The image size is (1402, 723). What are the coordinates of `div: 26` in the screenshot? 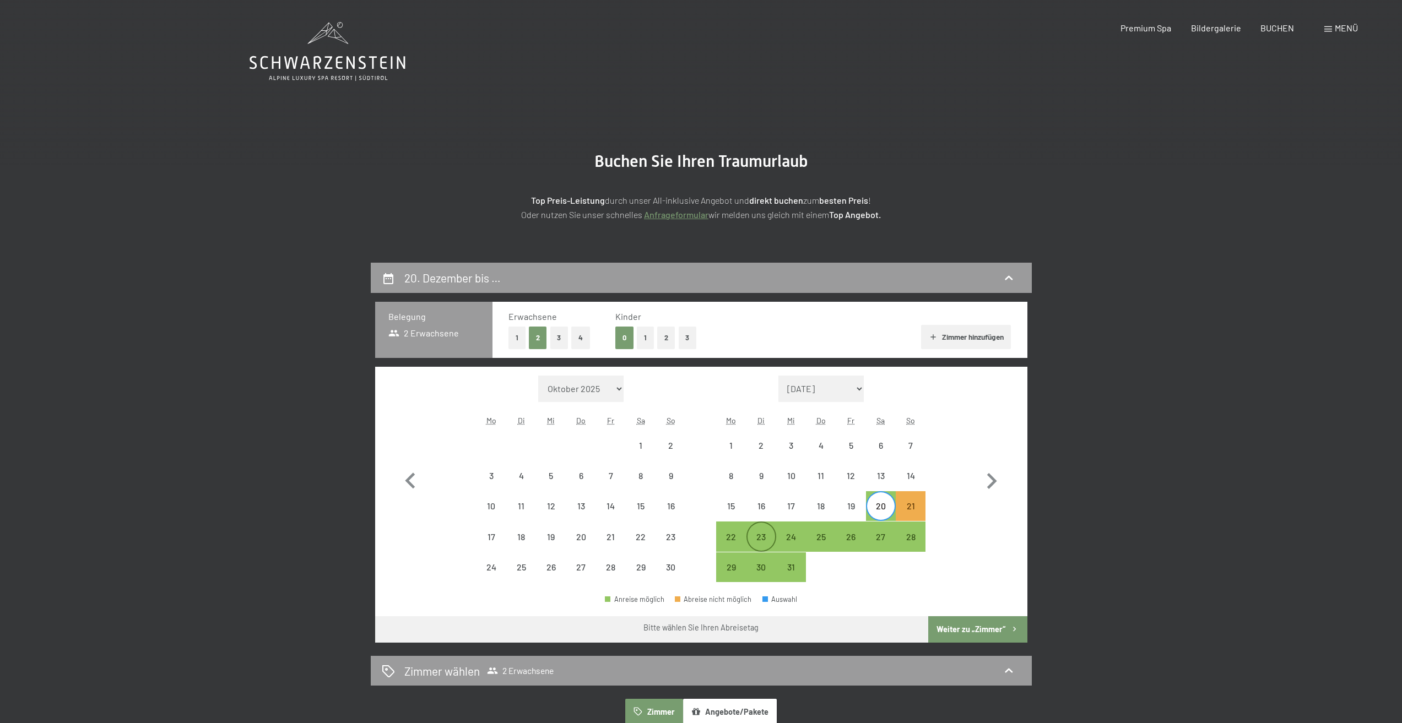 It's located at (551, 577).